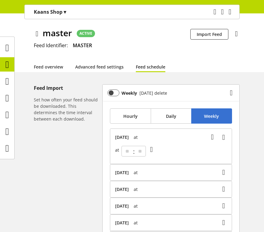 Image resolution: width=264 pixels, height=232 pixels. I want to click on a: Feed schedule, so click(151, 67).